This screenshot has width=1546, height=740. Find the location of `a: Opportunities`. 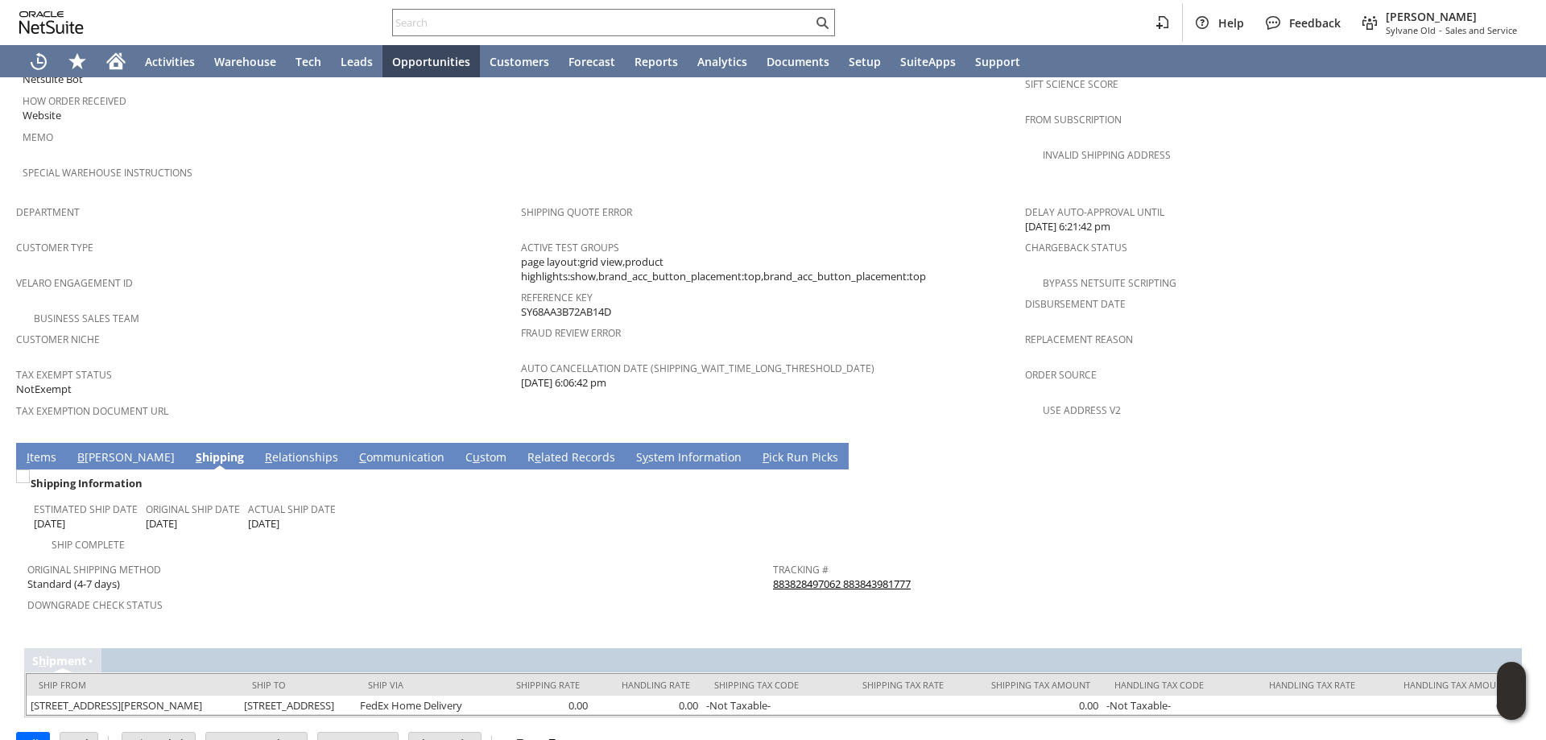

a: Opportunities is located at coordinates (431, 61).